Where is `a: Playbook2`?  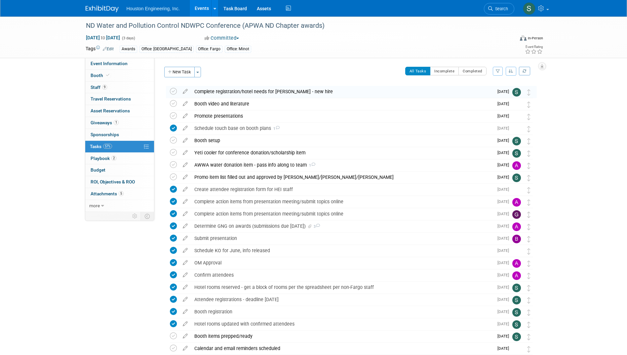
a: Playbook2 is located at coordinates (120, 158).